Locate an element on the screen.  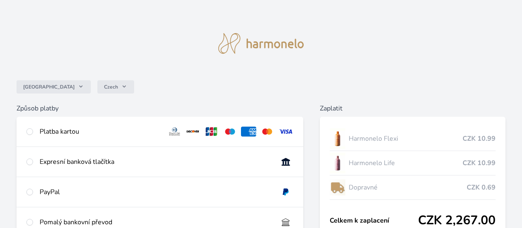
span: CZK 0.69 is located at coordinates (482, 187).